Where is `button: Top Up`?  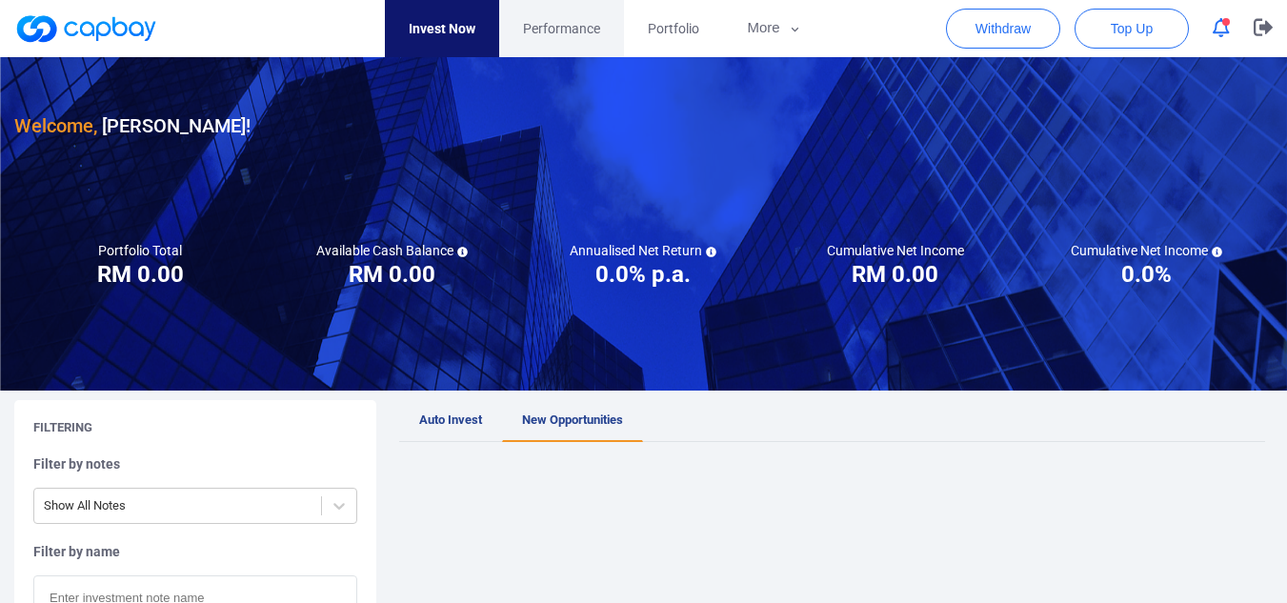 button: Top Up is located at coordinates (1132, 29).